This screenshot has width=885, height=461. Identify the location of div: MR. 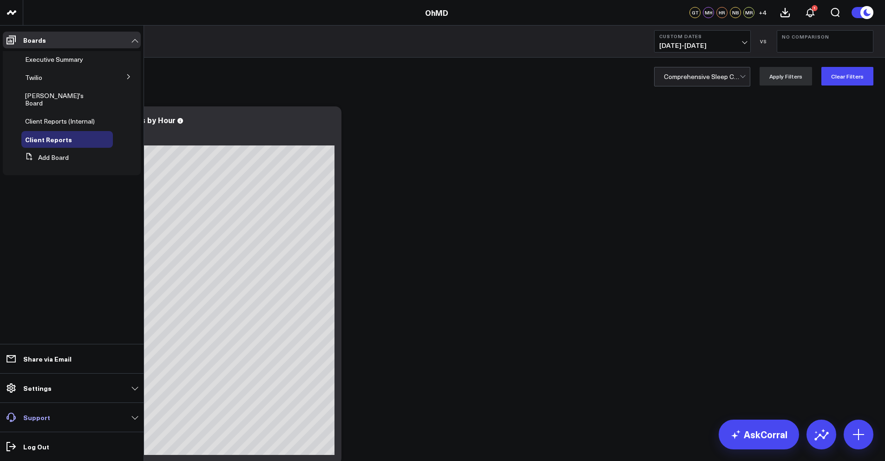
(749, 13).